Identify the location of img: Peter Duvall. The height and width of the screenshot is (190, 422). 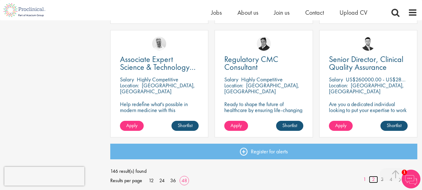
(264, 43).